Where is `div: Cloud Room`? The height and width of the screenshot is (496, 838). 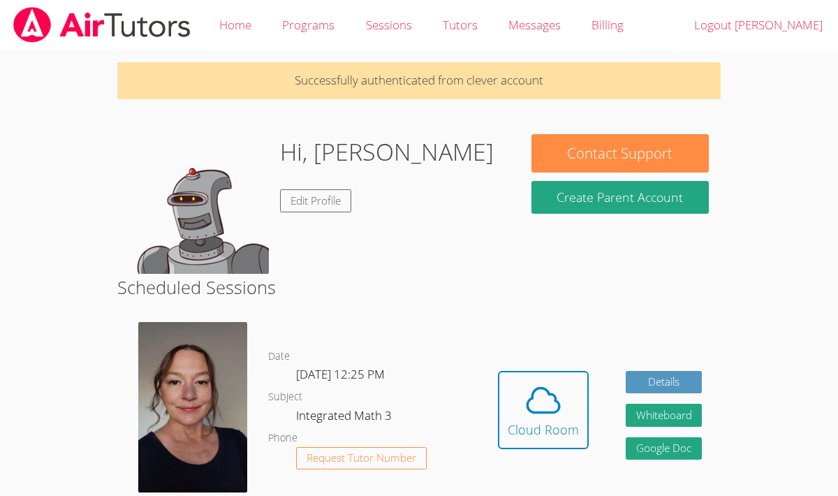 div: Cloud Room is located at coordinates (543, 429).